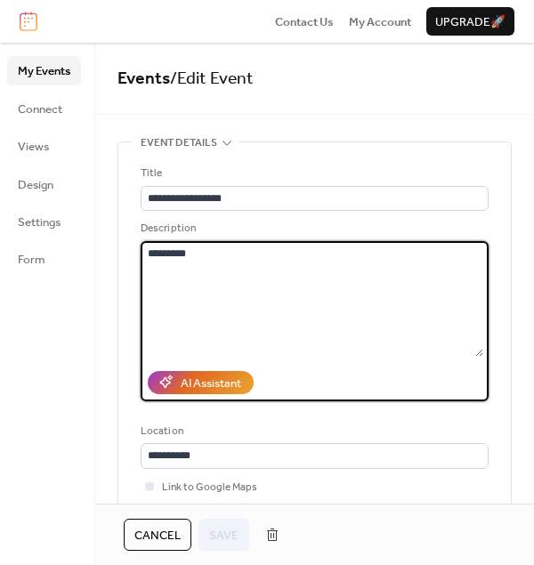  Describe the element at coordinates (380, 22) in the screenshot. I see `span: My Account` at that location.